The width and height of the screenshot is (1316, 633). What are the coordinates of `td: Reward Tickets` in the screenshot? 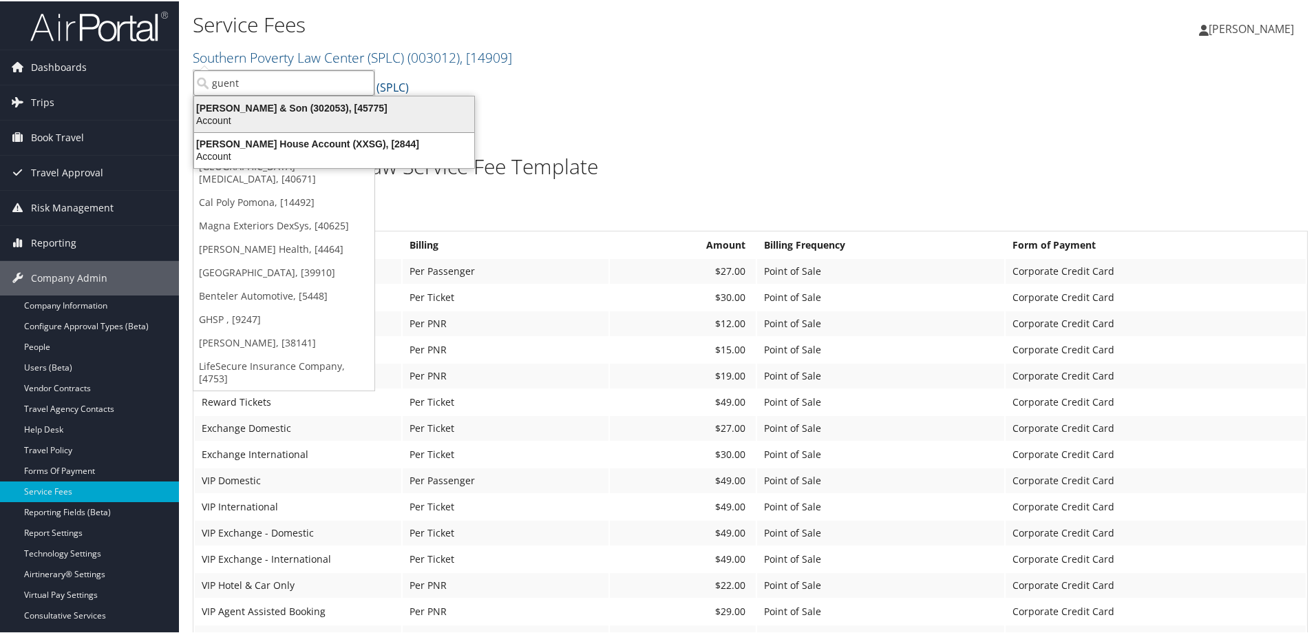 It's located at (298, 401).